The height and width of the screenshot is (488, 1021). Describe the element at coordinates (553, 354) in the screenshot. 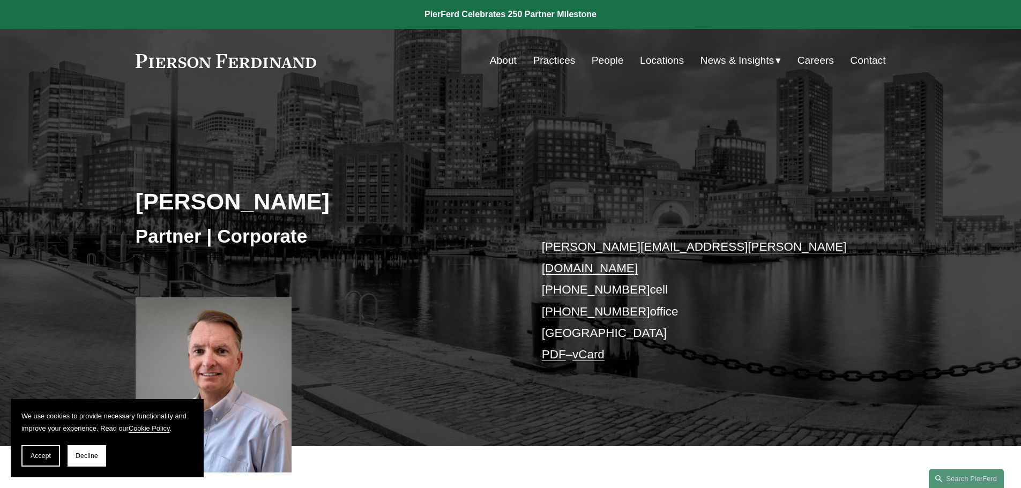

I see `a: PDF` at that location.